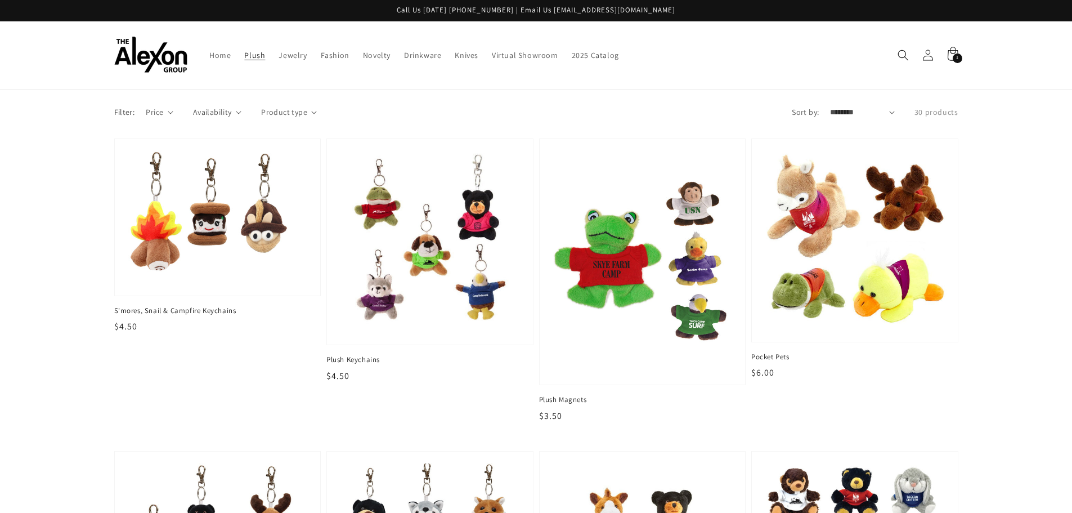 The width and height of the screenshot is (1072, 513). I want to click on span: Drinkware, so click(423, 55).